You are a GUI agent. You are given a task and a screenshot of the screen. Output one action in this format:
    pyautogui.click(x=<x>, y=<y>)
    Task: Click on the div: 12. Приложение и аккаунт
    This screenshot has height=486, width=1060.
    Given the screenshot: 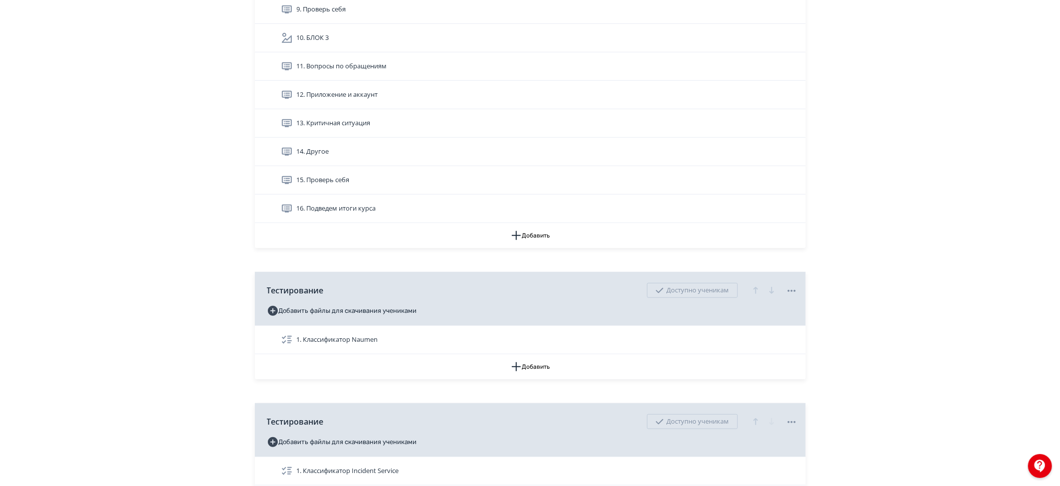 What is the action you would take?
    pyautogui.click(x=530, y=95)
    